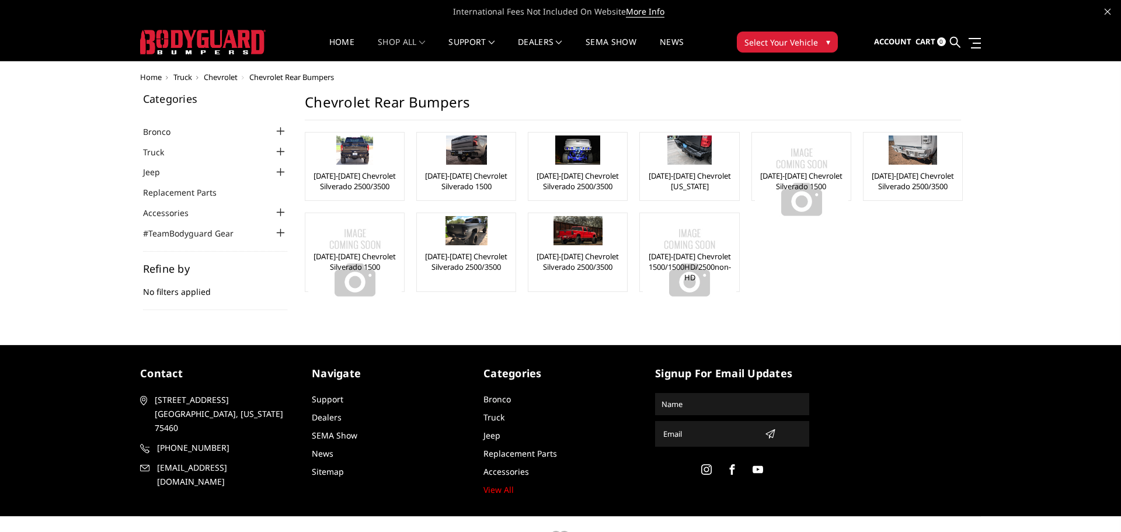 The image size is (1121, 532). Describe the element at coordinates (893, 42) in the screenshot. I see `a: Account` at that location.